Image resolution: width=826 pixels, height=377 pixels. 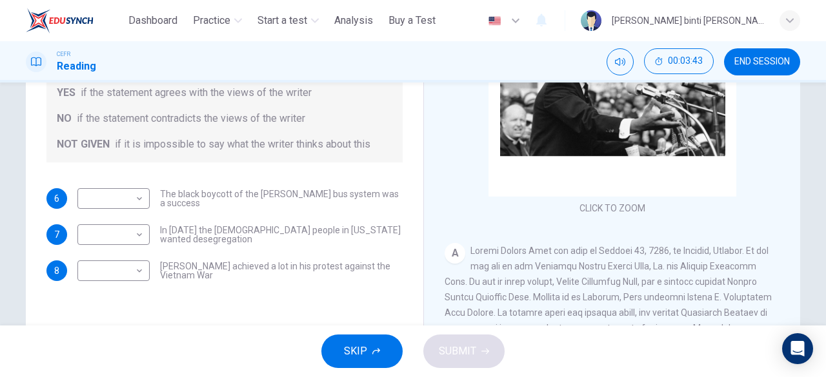 I want to click on img: ELTC logo, so click(x=59, y=21).